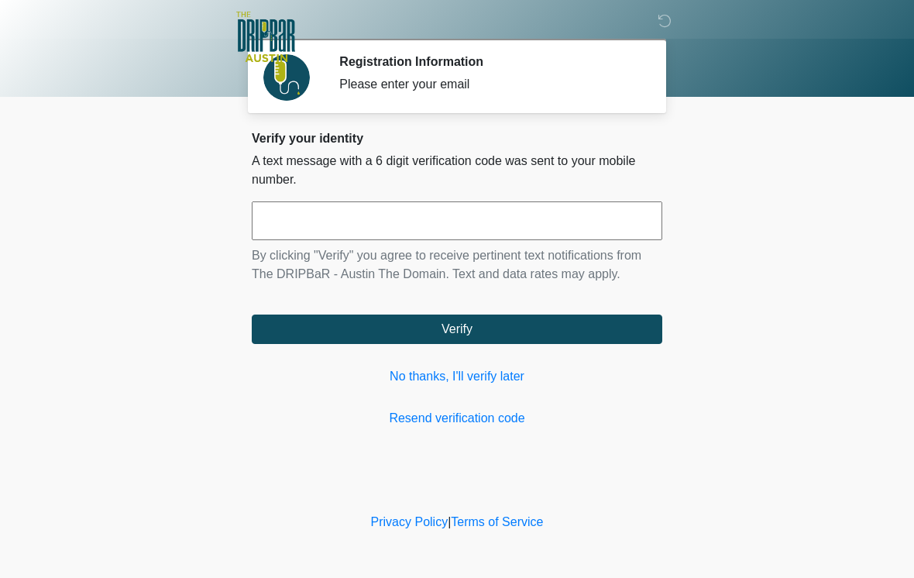 Image resolution: width=914 pixels, height=578 pixels. What do you see at coordinates (457, 329) in the screenshot?
I see `button: Verify` at bounding box center [457, 329].